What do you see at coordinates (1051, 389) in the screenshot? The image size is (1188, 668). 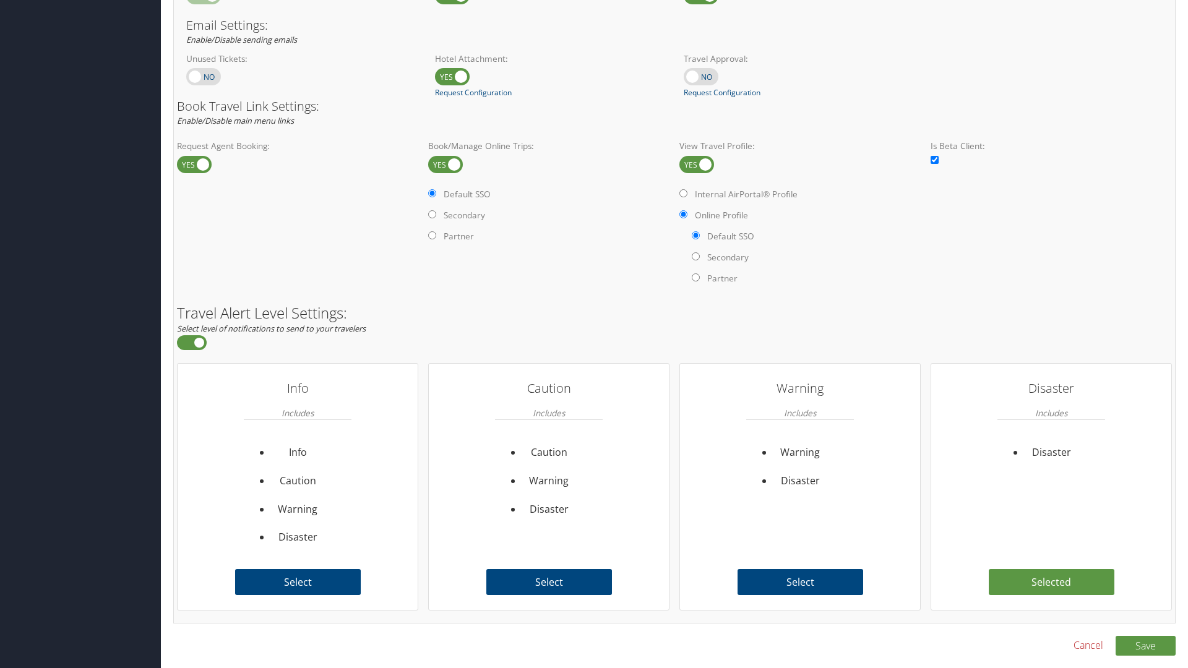 I see `h3: Disaster` at bounding box center [1051, 389].